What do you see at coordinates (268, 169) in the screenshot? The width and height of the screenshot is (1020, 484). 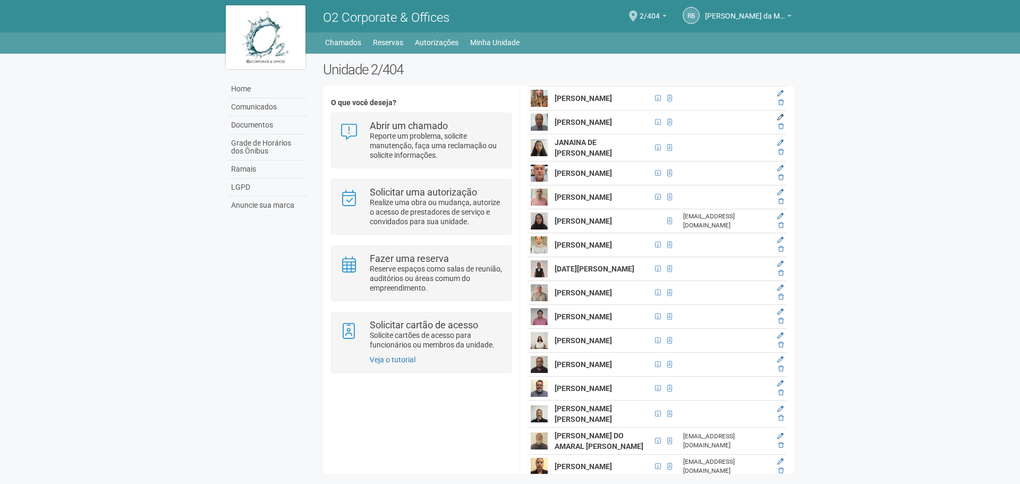 I see `a: Ramais` at bounding box center [268, 169].